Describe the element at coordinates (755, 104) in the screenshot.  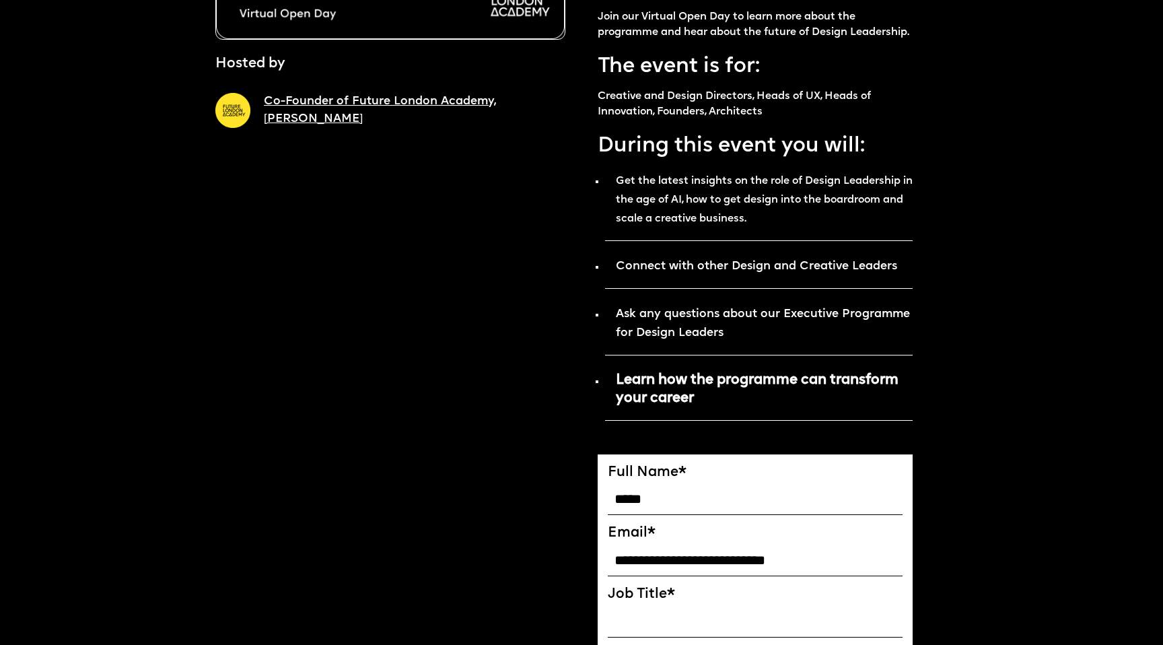
I see `p: Creative and Design Directors, Heads of UX, Heads of Innovation, Founders, Architects` at that location.